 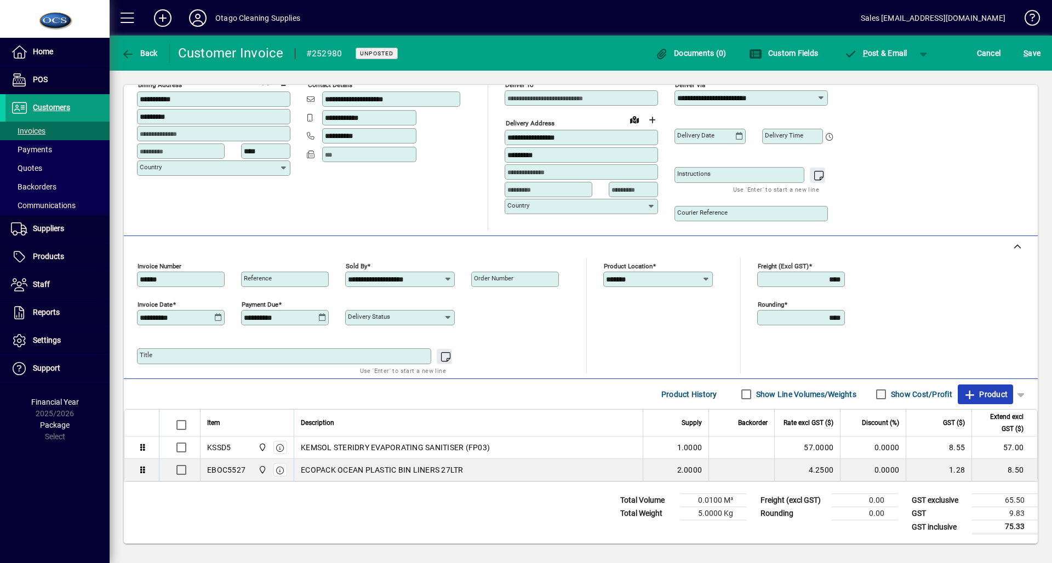 What do you see at coordinates (47, 368) in the screenshot?
I see `span: Support` at bounding box center [47, 368].